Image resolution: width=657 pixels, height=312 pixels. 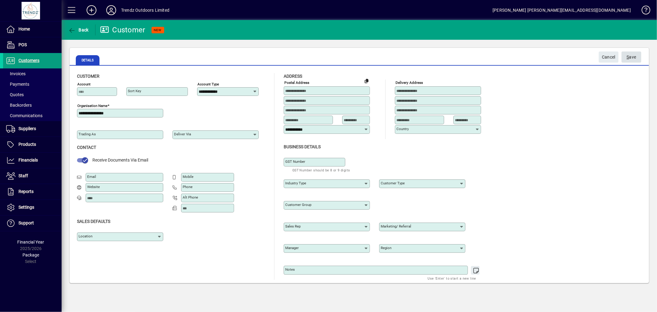 I want to click on span: Package, so click(x=31, y=255).